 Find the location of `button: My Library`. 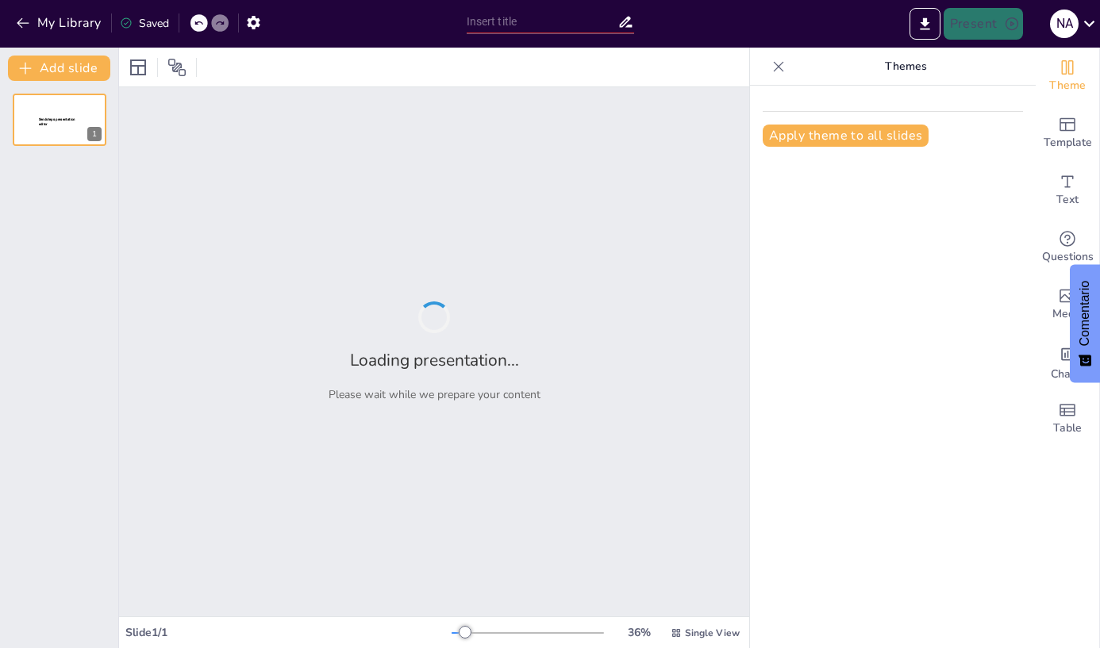

button: My Library is located at coordinates (60, 23).